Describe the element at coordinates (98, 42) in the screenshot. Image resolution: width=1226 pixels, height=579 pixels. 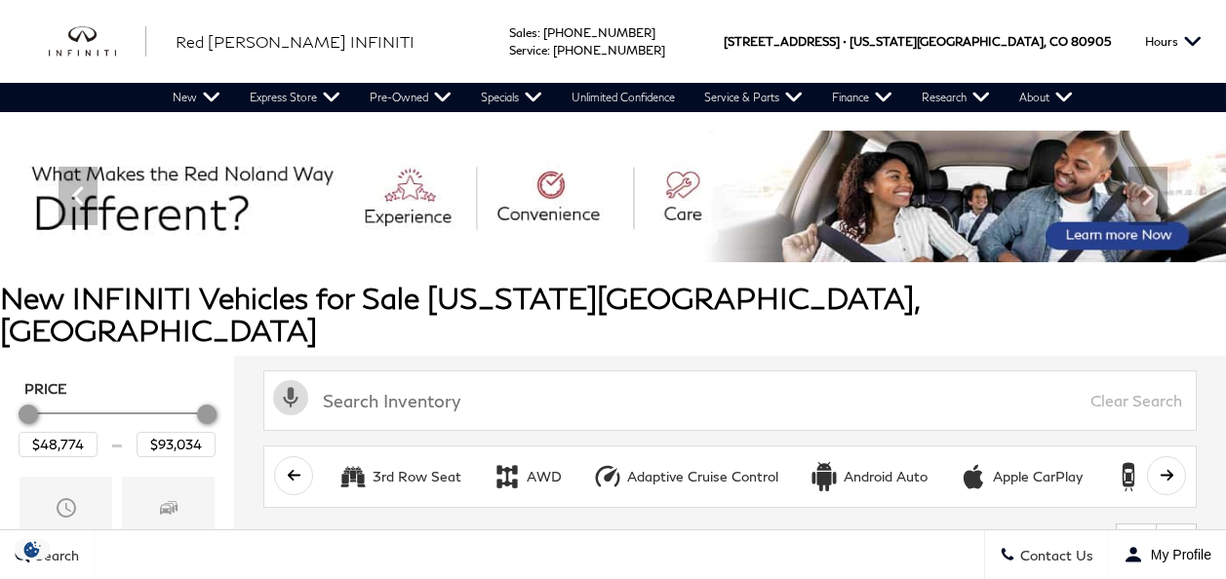
I see `img: INFINITI` at that location.